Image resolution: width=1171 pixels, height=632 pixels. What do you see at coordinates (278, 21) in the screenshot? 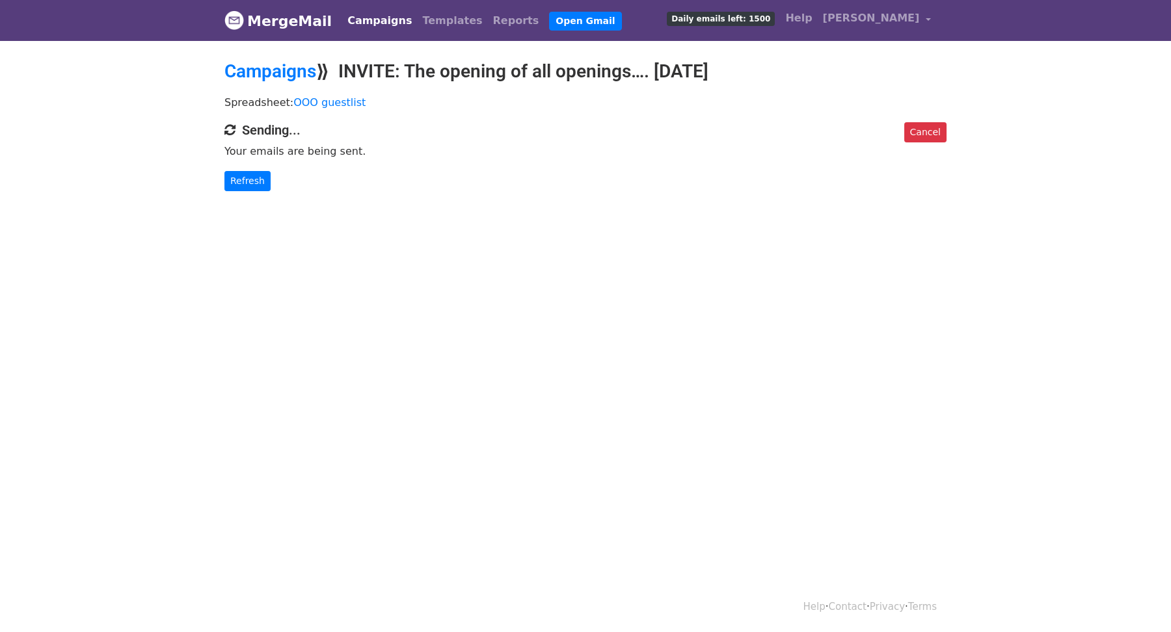
I see `a: MergeMail` at bounding box center [278, 21].